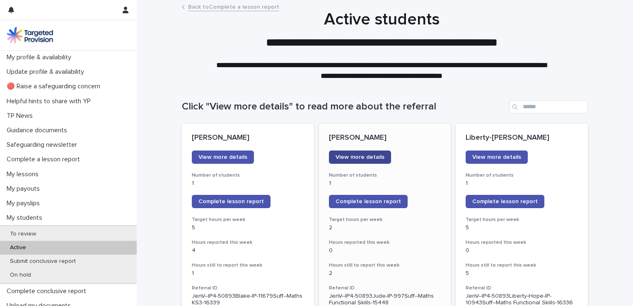 Image resolution: width=633 pixels, height=306 pixels. What do you see at coordinates (548, 107) in the screenshot?
I see `input: Search` at bounding box center [548, 107].